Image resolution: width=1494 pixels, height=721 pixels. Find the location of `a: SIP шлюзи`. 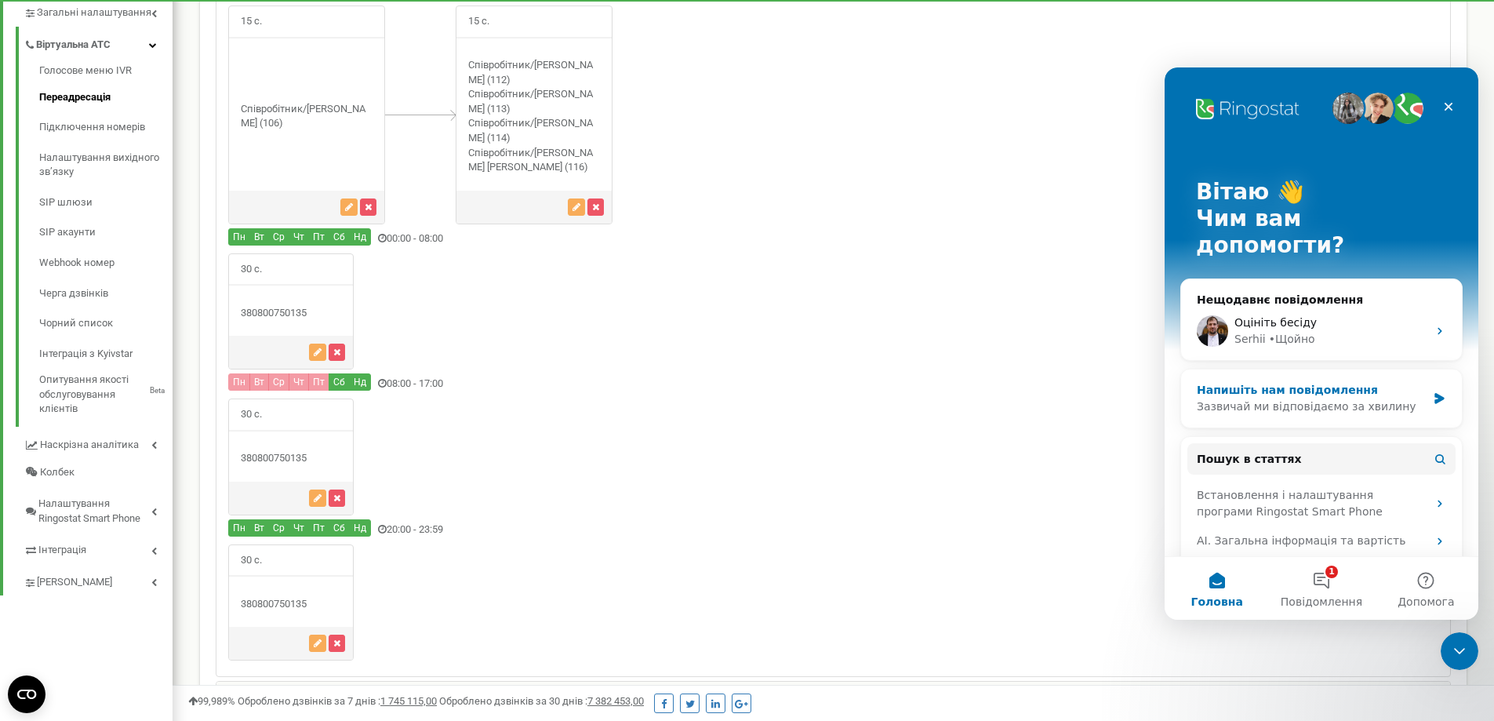

a: SIP шлюзи is located at coordinates (106, 202).